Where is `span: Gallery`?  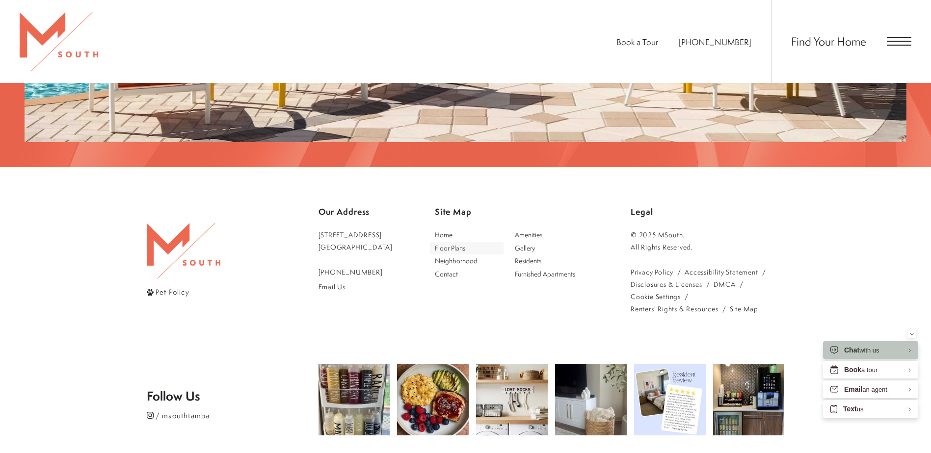
span: Gallery is located at coordinates (524, 248).